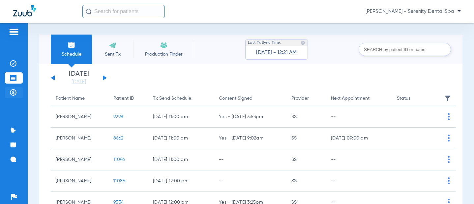  What do you see at coordinates (71, 54) in the screenshot?
I see `span: Schedule` at bounding box center [71, 54].